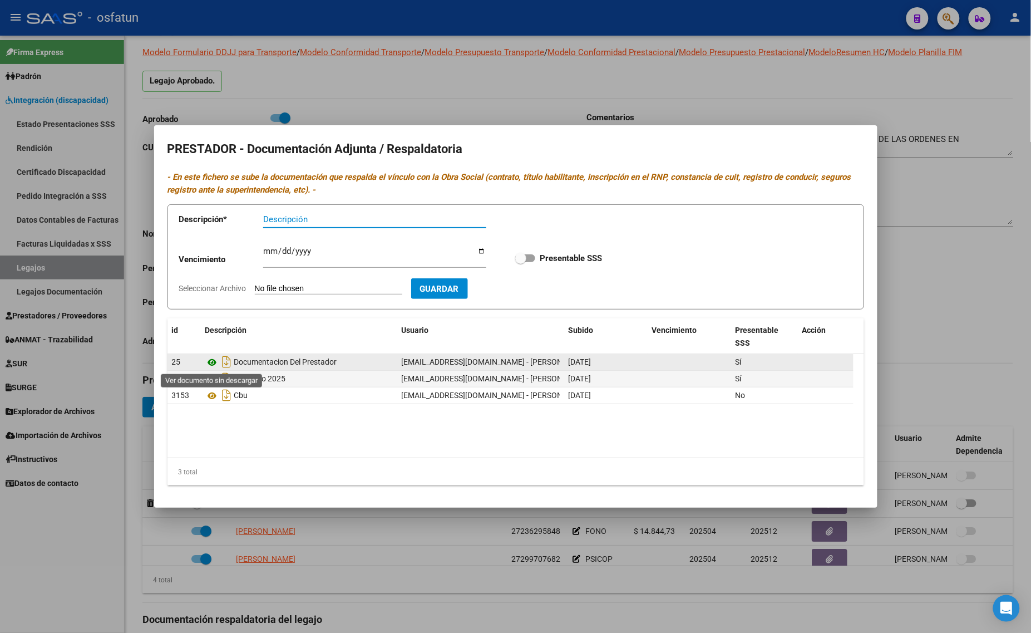 The height and width of the screenshot is (633, 1031). Describe the element at coordinates (260, 379) in the screenshot. I see `span: Convenio 2025` at that location.